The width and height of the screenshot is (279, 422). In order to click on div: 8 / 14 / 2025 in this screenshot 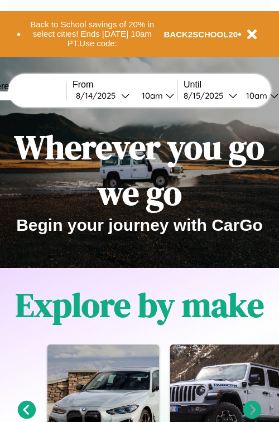, I will do `click(98, 95)`.